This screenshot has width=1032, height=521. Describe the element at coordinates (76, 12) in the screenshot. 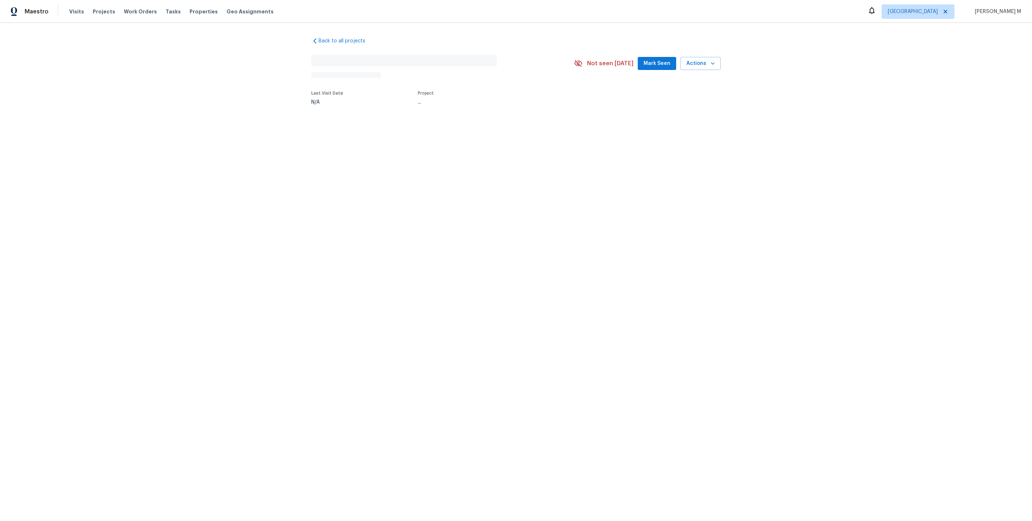

I see `span: Visits` at that location.